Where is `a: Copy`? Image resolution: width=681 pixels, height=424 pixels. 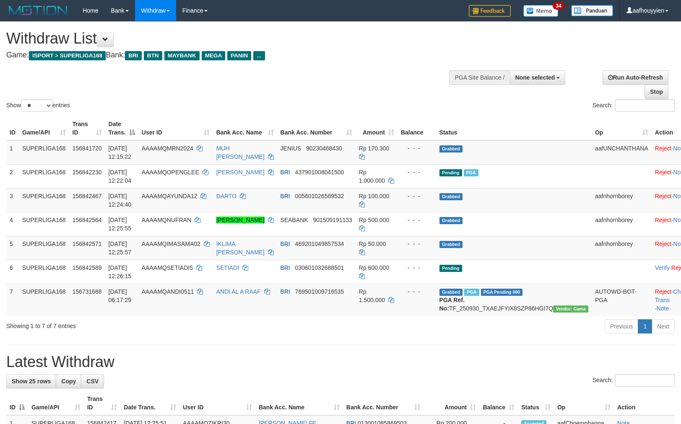 a: Copy is located at coordinates (68, 381).